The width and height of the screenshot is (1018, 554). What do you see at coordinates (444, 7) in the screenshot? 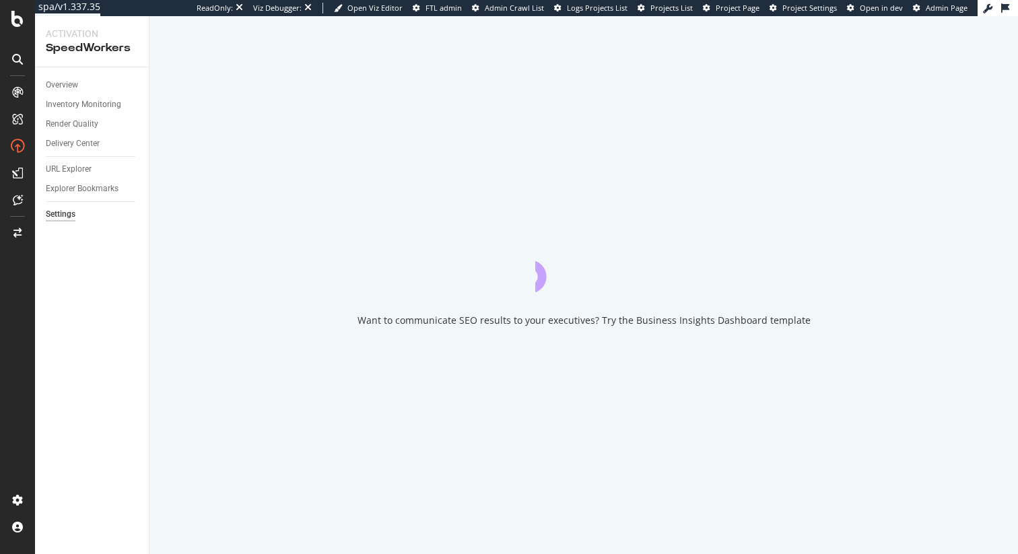
I see `span: FTL admin` at bounding box center [444, 7].